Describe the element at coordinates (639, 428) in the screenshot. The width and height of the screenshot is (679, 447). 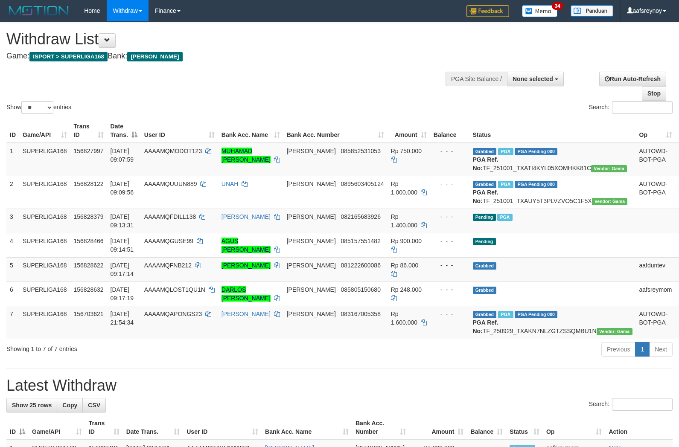
I see `th: Action` at that location.